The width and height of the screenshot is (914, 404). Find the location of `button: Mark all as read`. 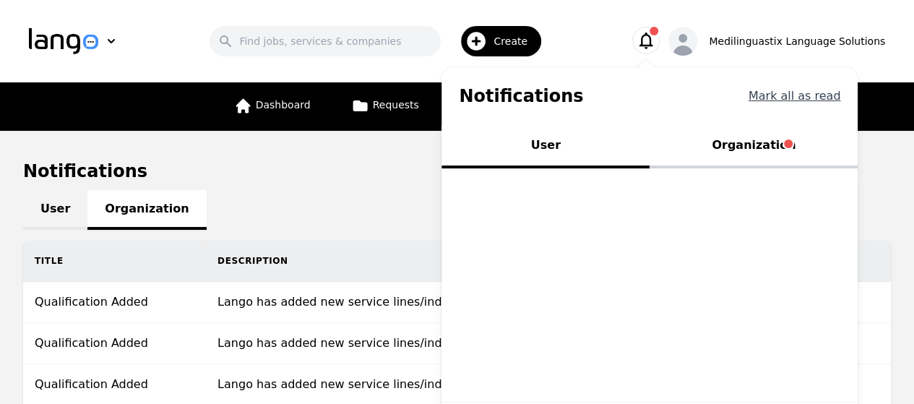

button: Mark all as read is located at coordinates (795, 96).